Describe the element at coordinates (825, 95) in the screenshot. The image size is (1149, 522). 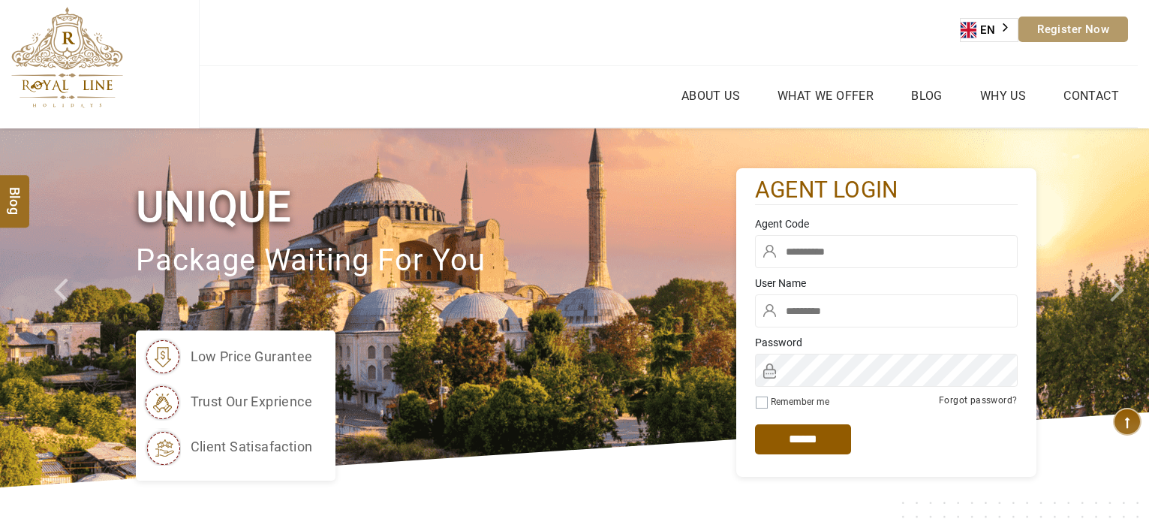
I see `a: What we Offer` at that location.